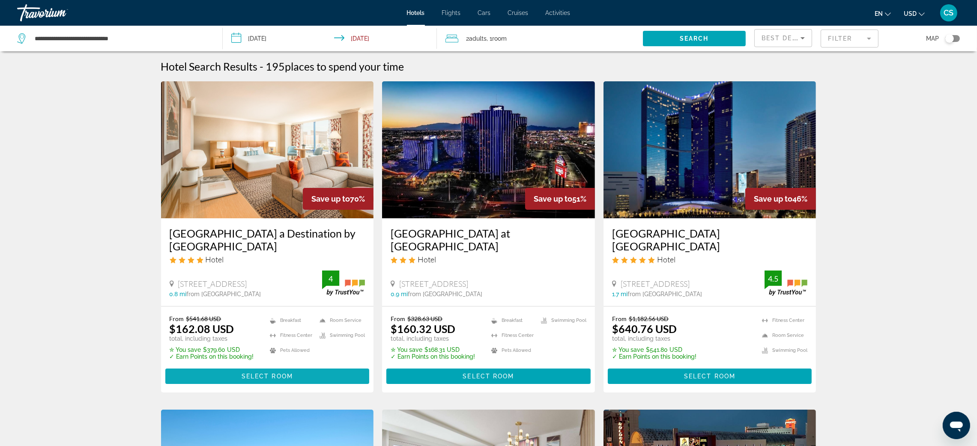 The width and height of the screenshot is (977, 446). Describe the element at coordinates (476, 39) in the screenshot. I see `span: 2` at that location.